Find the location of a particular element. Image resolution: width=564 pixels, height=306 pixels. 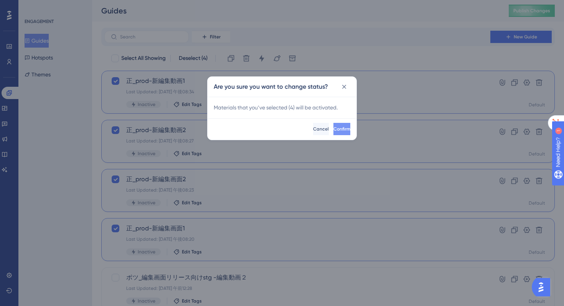

span: Cancel is located at coordinates (321, 129).